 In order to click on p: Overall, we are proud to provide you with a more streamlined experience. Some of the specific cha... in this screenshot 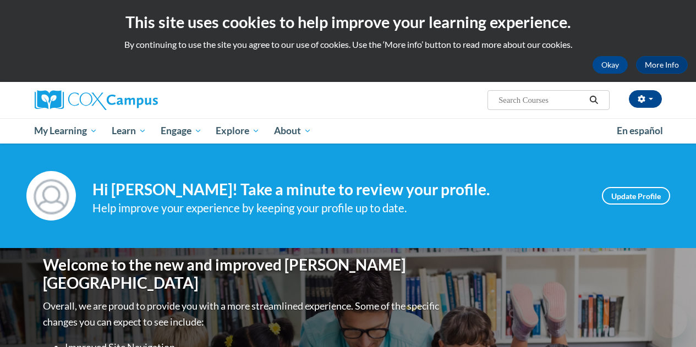, I will do `click(242, 314)`.